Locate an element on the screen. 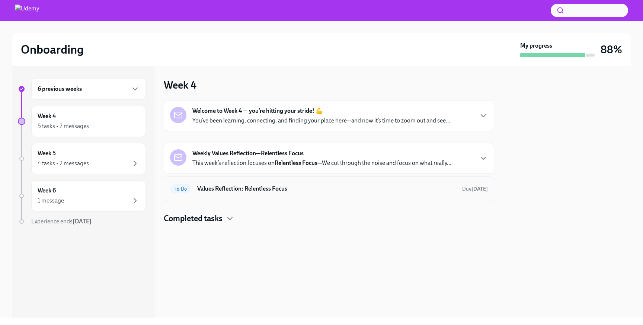  a: Week 45 tasks • 2 messages is located at coordinates (82, 121).